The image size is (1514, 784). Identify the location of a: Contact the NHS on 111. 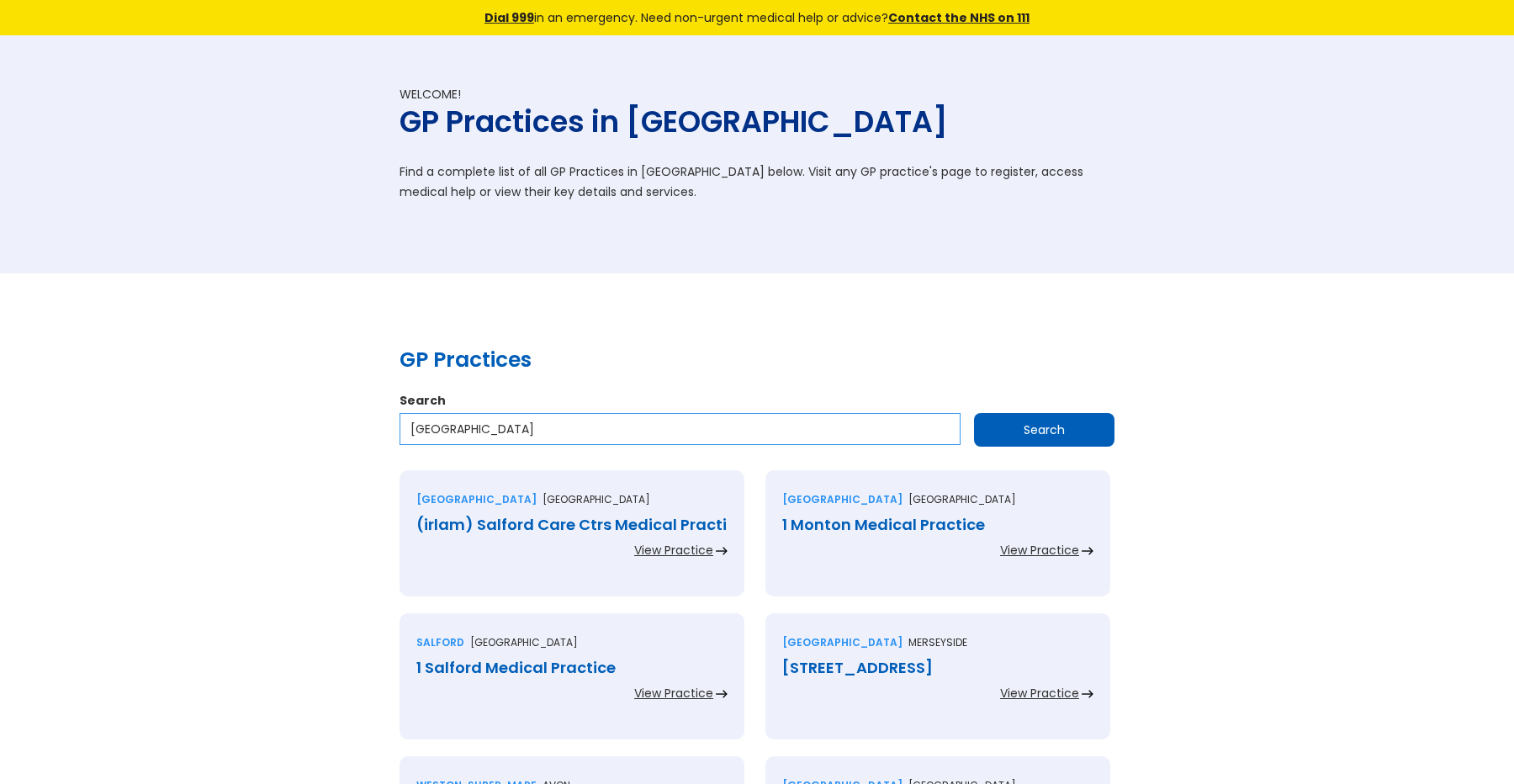
(959, 18).